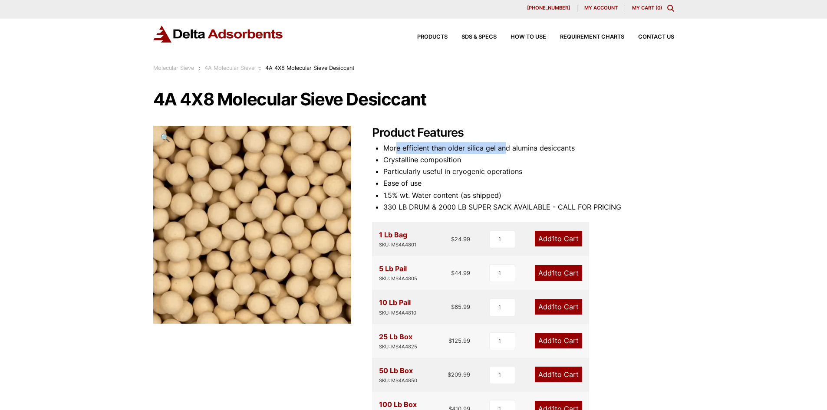 Image resolution: width=827 pixels, height=410 pixels. What do you see at coordinates (529, 207) in the screenshot?
I see `li: 330 LB DRUM & 2000 LB SUPER SACK AVAILABLE - CALL FOR PRICING` at bounding box center [529, 207].